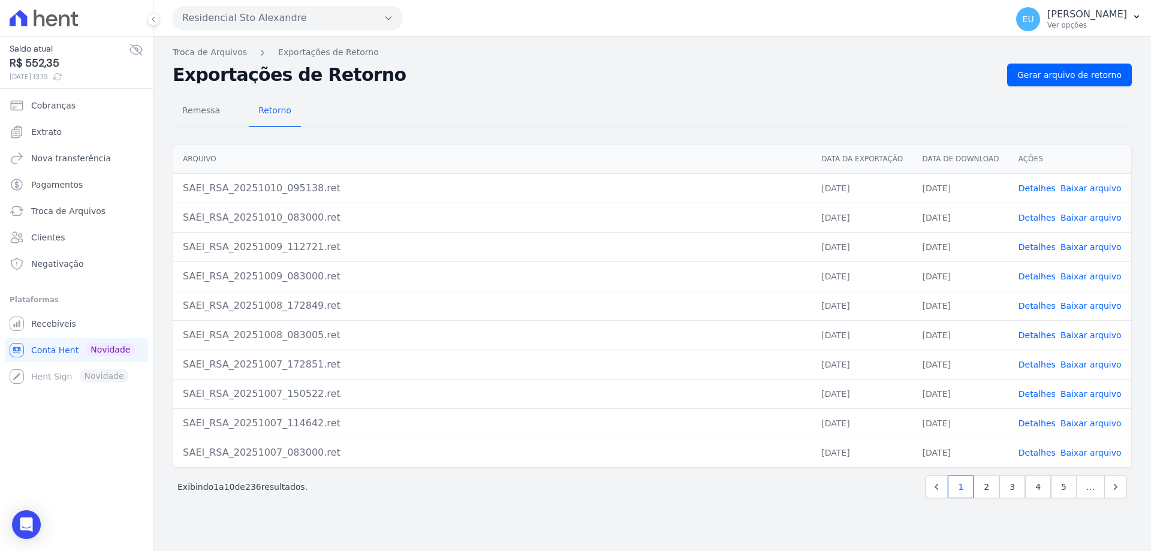  Describe the element at coordinates (76, 185) in the screenshot. I see `a: Pagamentos` at that location.